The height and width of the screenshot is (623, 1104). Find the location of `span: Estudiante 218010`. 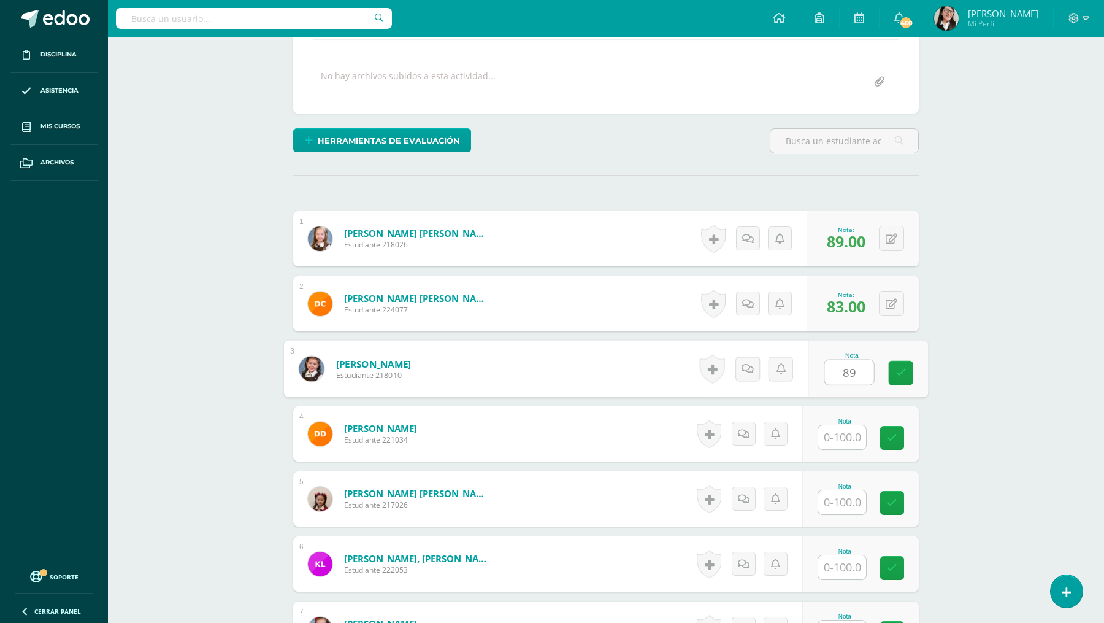

span: Estudiante 218010 is located at coordinates (374, 376).